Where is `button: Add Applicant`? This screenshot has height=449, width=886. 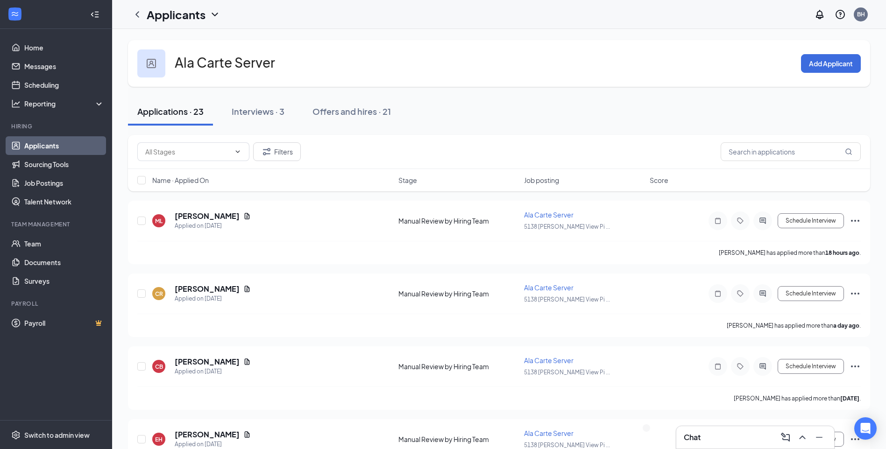
button: Add Applicant is located at coordinates (831, 64).